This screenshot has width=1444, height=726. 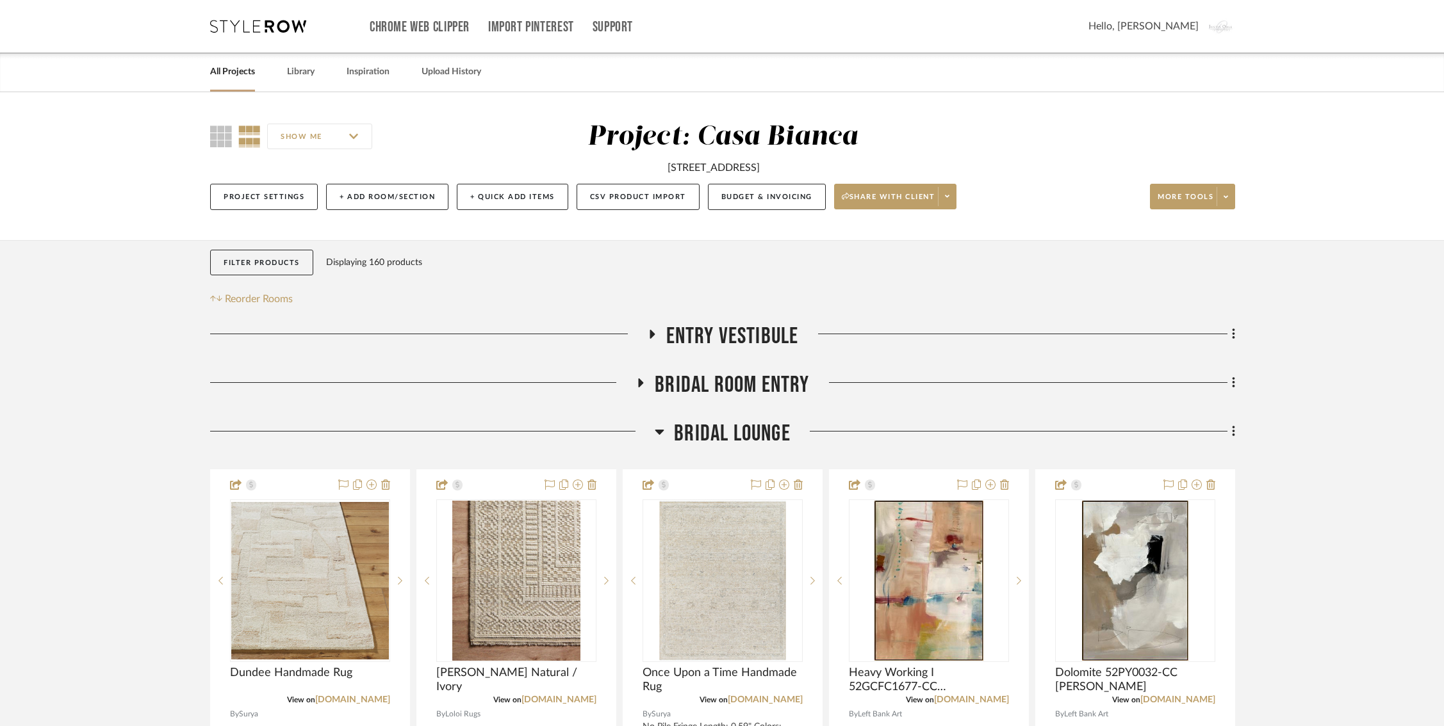 What do you see at coordinates (261, 263) in the screenshot?
I see `button: Filter Products` at bounding box center [261, 263].